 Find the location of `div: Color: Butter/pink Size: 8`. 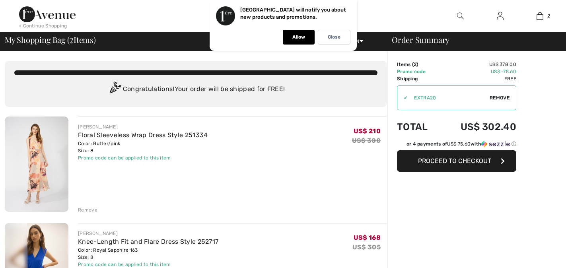

div: Color: Butter/pink Size: 8 is located at coordinates (143, 147).